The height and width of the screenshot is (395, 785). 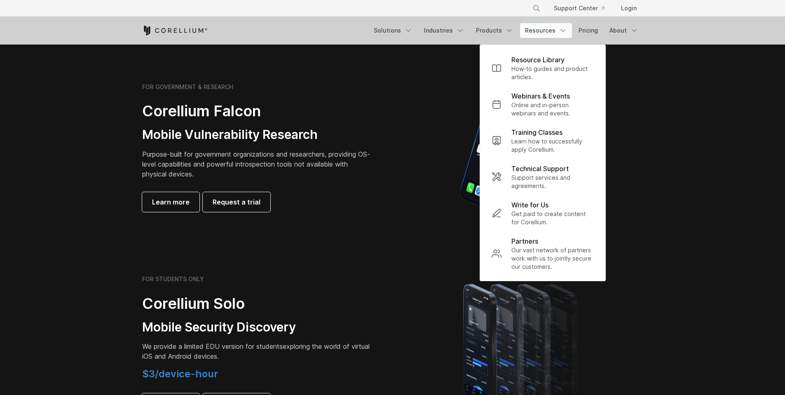 I want to click on a: About, so click(x=624, y=30).